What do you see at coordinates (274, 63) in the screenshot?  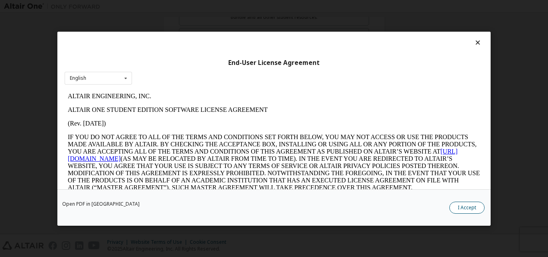 I see `div: End-User License Agreement` at bounding box center [274, 63].